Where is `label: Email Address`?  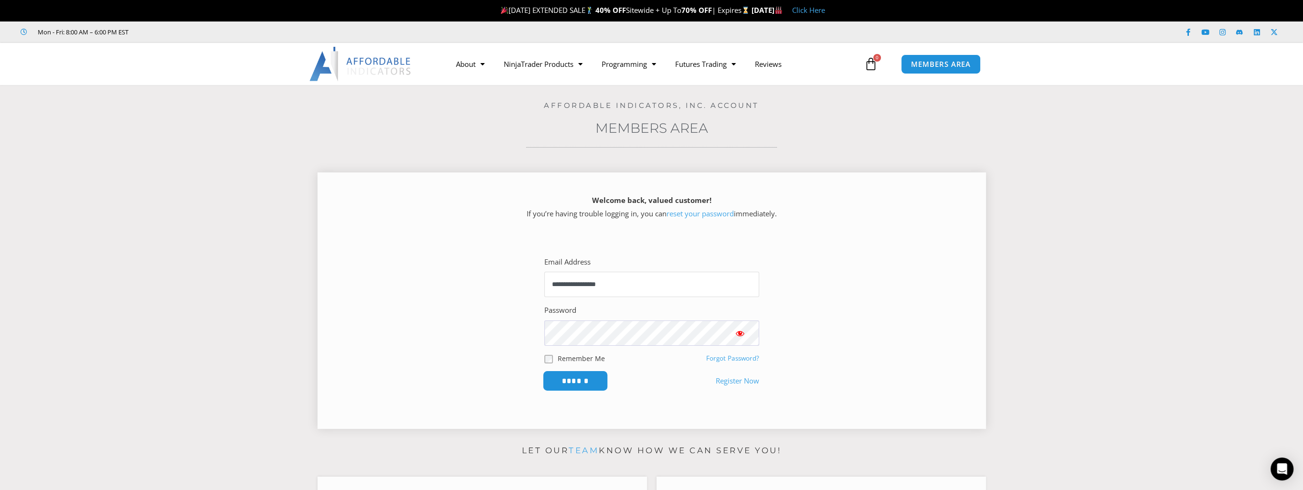
label: Email Address is located at coordinates (567, 262).